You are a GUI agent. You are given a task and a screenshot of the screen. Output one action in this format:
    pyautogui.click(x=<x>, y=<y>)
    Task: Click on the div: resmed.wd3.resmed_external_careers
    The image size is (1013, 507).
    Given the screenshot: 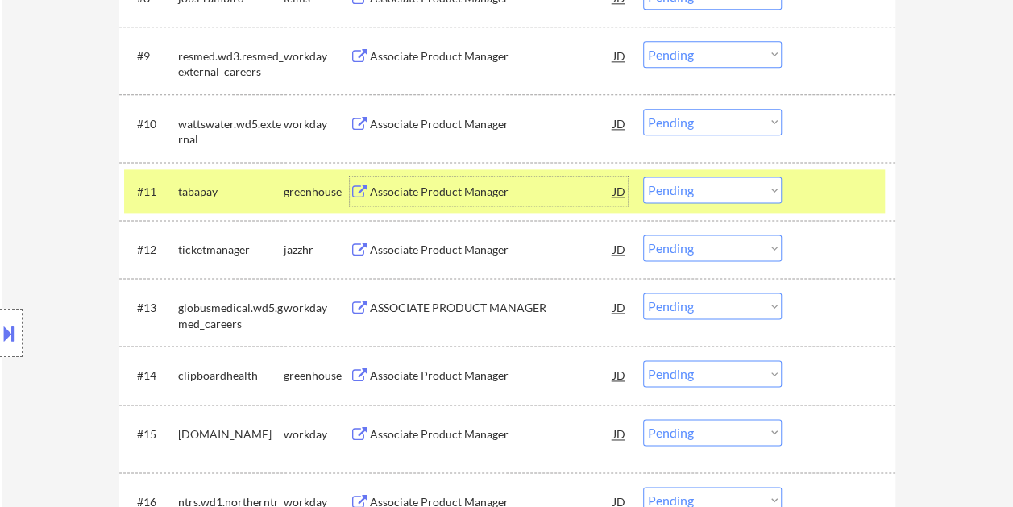 What is the action you would take?
    pyautogui.click(x=231, y=64)
    